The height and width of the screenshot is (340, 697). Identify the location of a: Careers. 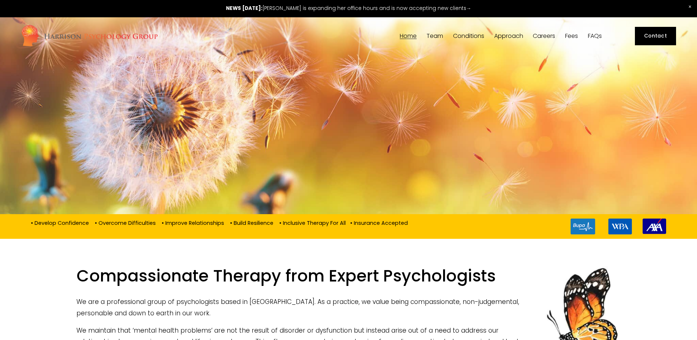
(544, 36).